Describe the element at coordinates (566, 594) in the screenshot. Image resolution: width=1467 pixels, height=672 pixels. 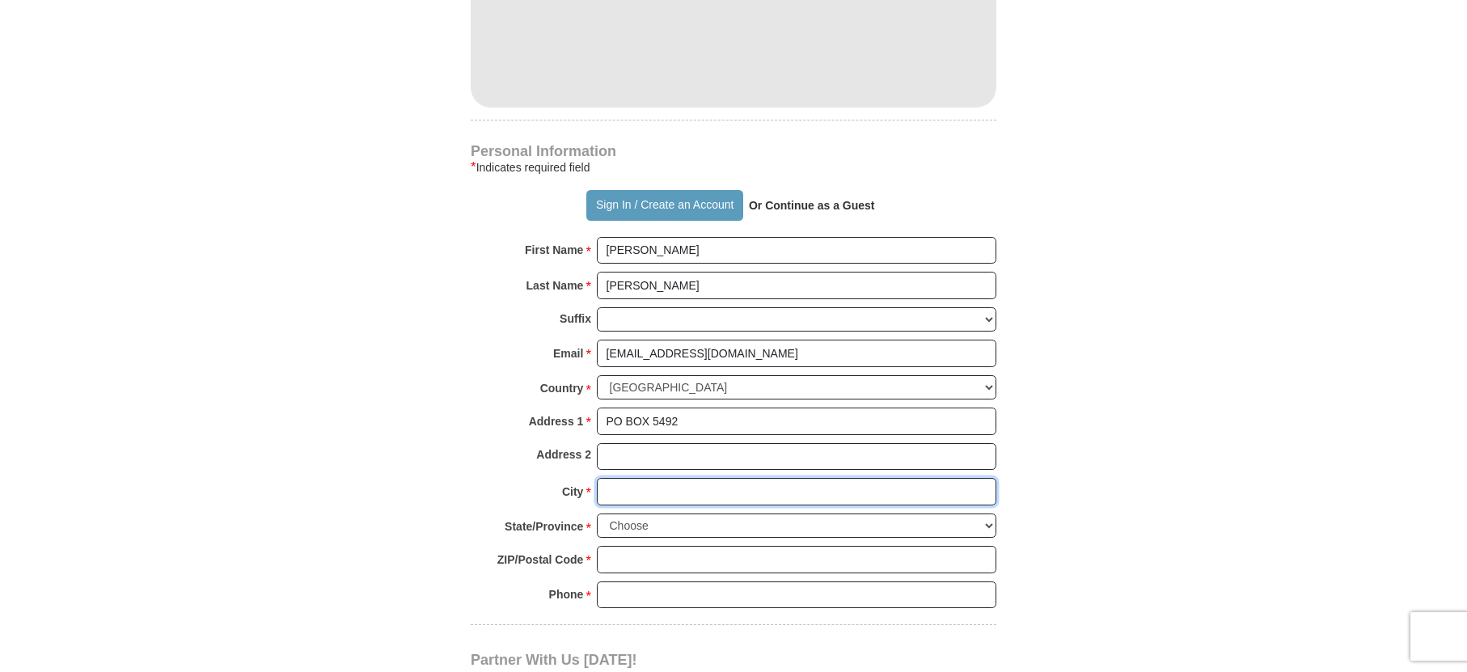
I see `strong: Phone` at that location.